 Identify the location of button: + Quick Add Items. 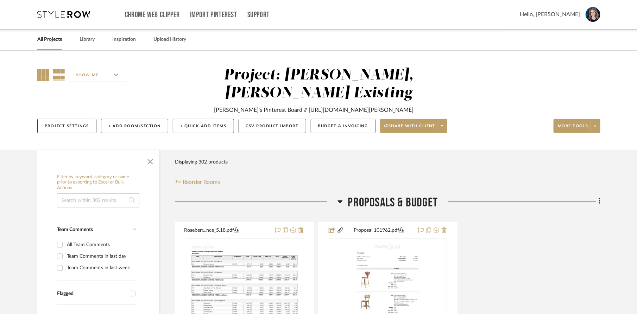
(203, 126).